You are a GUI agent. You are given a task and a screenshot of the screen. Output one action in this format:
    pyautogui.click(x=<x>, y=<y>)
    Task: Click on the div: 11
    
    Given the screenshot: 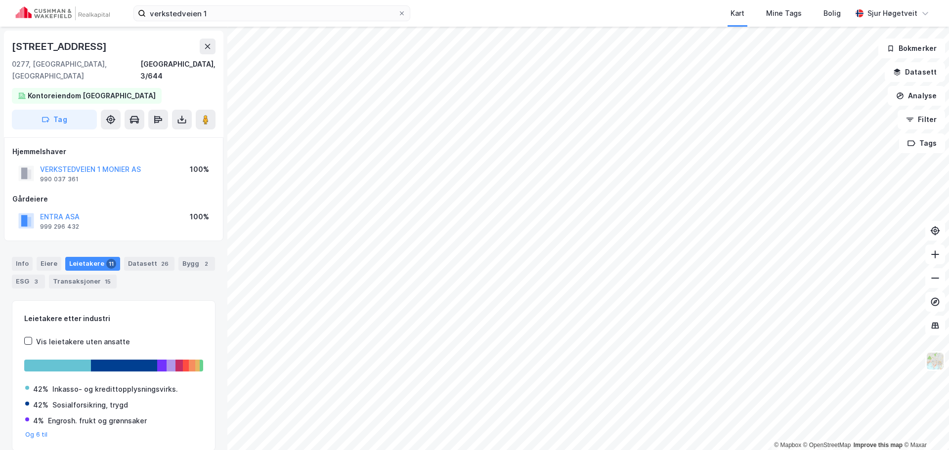 What is the action you would take?
    pyautogui.click(x=111, y=264)
    